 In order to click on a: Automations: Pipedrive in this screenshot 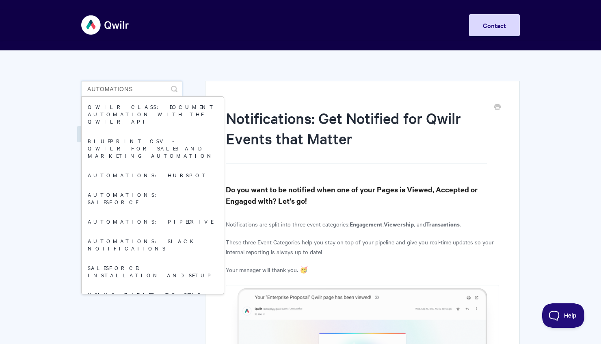, I will do `click(153, 221)`.